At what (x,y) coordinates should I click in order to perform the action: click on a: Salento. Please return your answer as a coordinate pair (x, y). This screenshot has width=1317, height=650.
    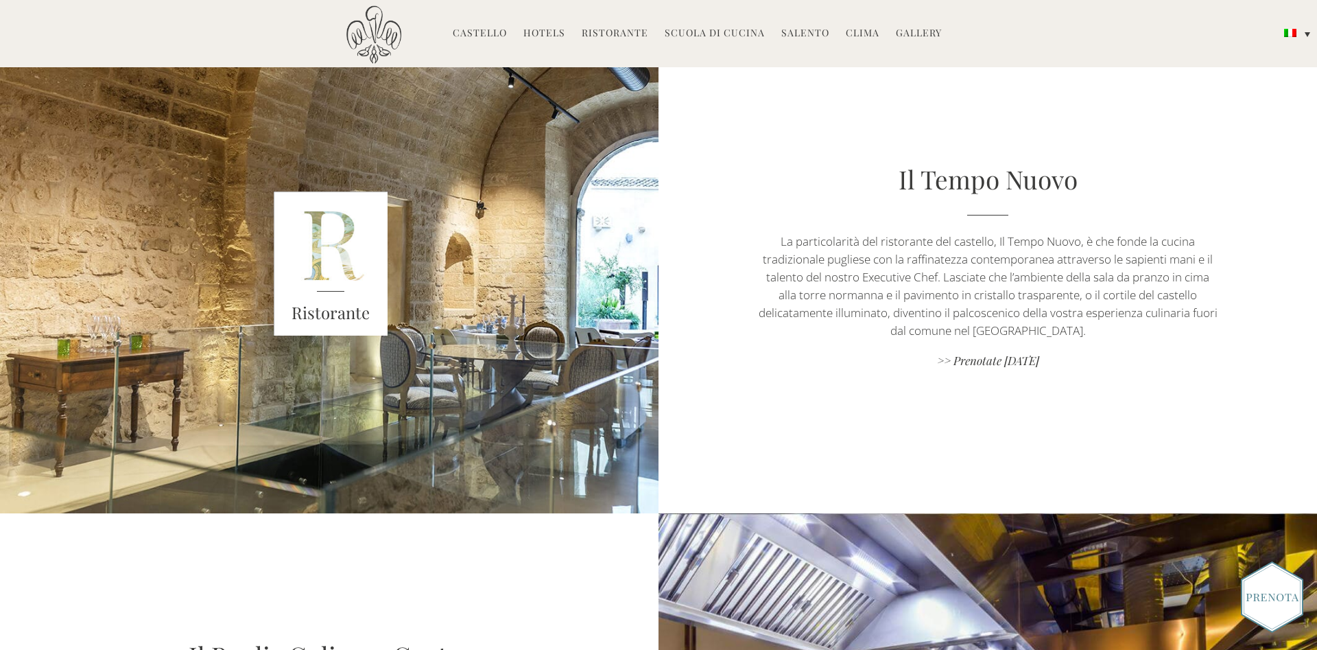
    Looking at the image, I should click on (805, 34).